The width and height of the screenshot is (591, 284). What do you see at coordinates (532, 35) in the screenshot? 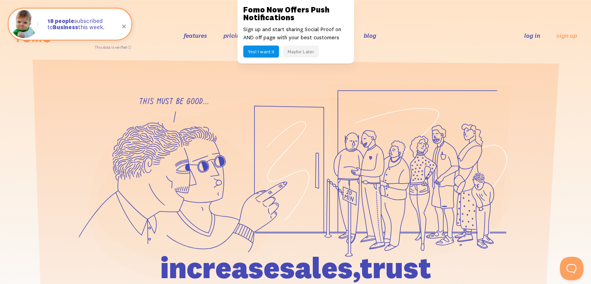
I see `a: log in` at bounding box center [532, 35].